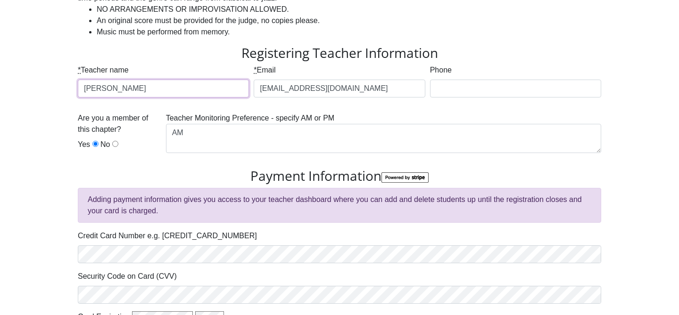 The height and width of the screenshot is (315, 679). What do you see at coordinates (339, 53) in the screenshot?
I see `h3: Registering Teacher Information` at bounding box center [339, 53].